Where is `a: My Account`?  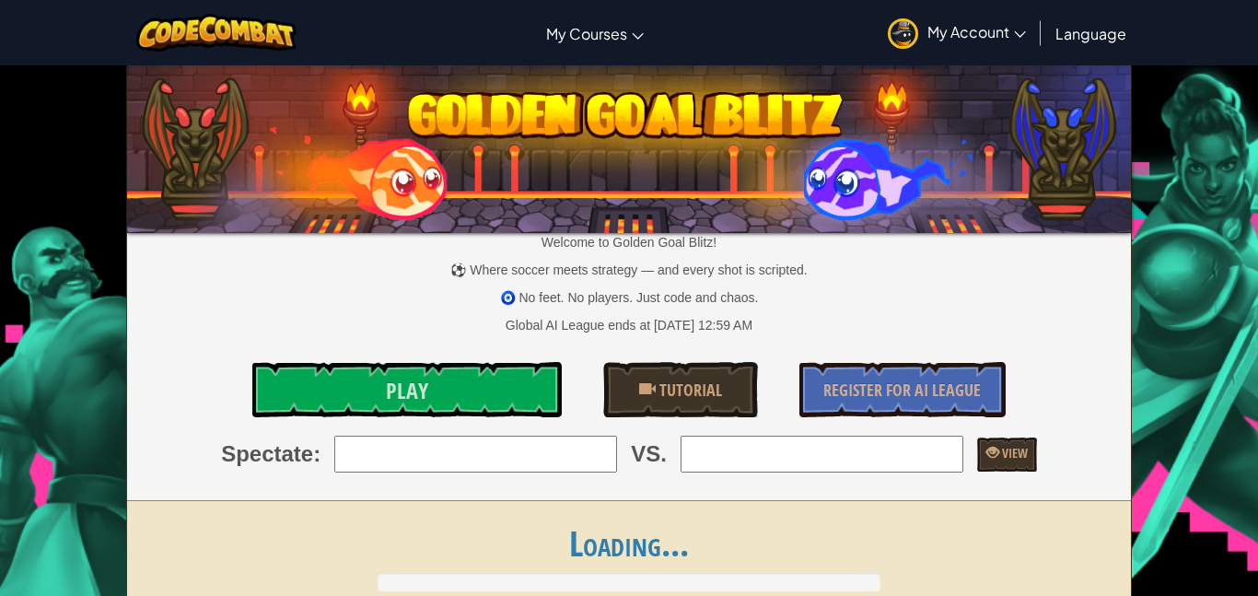 a: My Account is located at coordinates (957, 32).